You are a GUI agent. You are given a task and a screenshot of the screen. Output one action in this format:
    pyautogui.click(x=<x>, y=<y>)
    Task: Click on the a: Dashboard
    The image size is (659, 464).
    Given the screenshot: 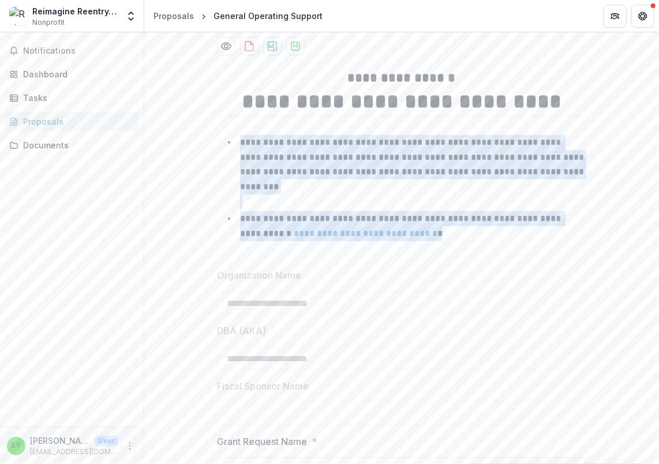 What is the action you would take?
    pyautogui.click(x=72, y=74)
    